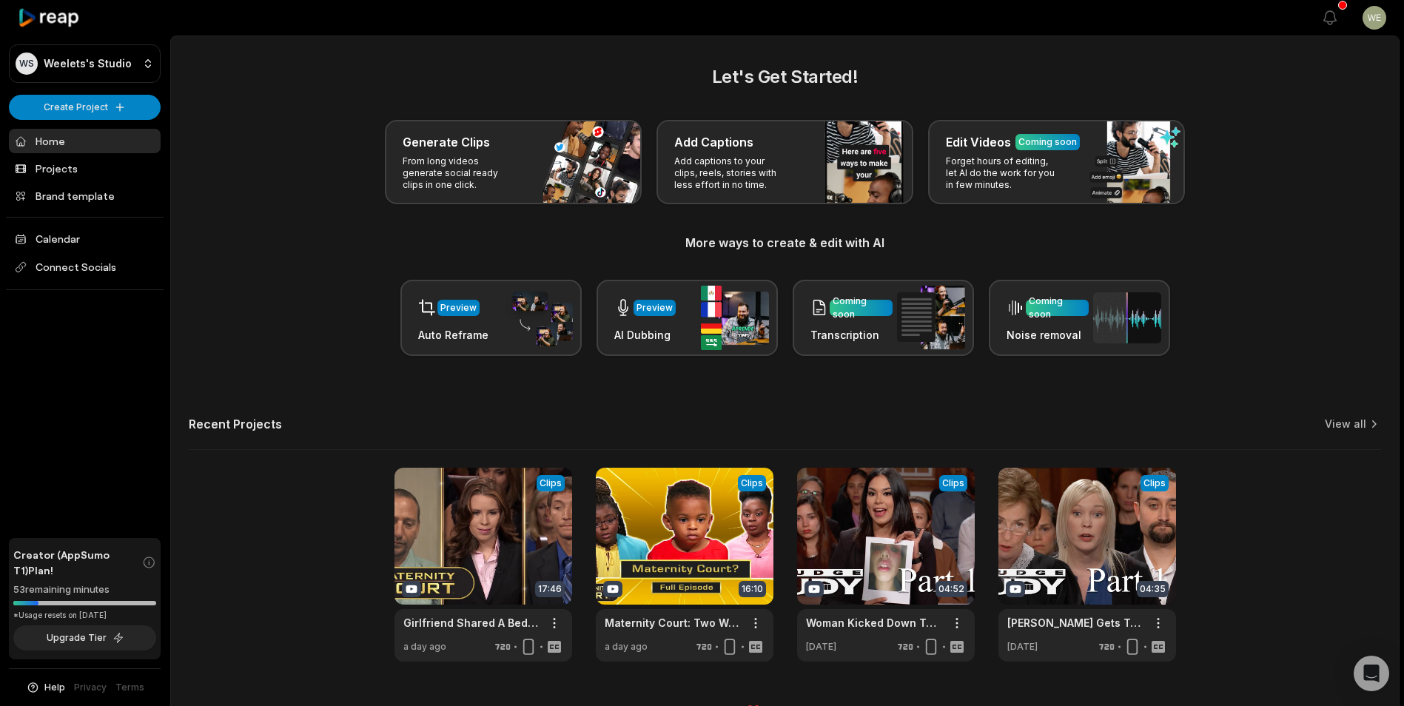 The height and width of the screenshot is (706, 1404). Describe the element at coordinates (84, 107) in the screenshot. I see `button: Create Project` at that location.